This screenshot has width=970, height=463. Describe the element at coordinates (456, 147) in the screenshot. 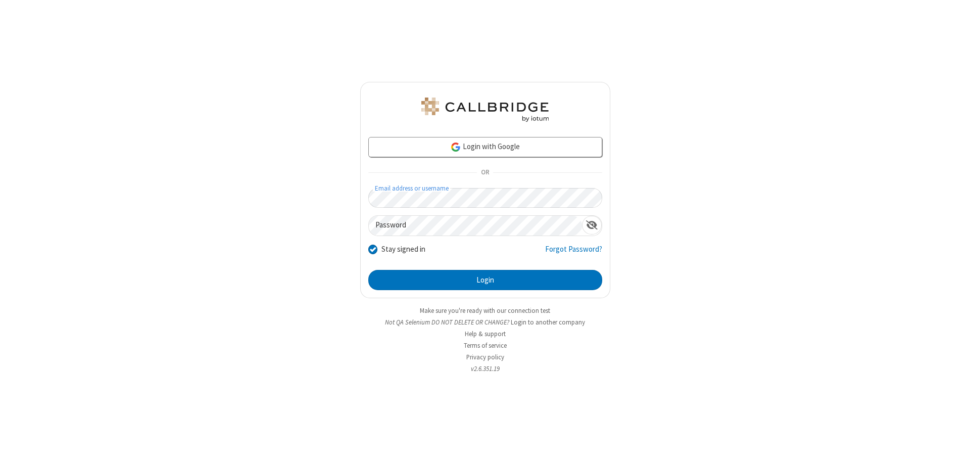

I see `img: google-icon.png` at that location.